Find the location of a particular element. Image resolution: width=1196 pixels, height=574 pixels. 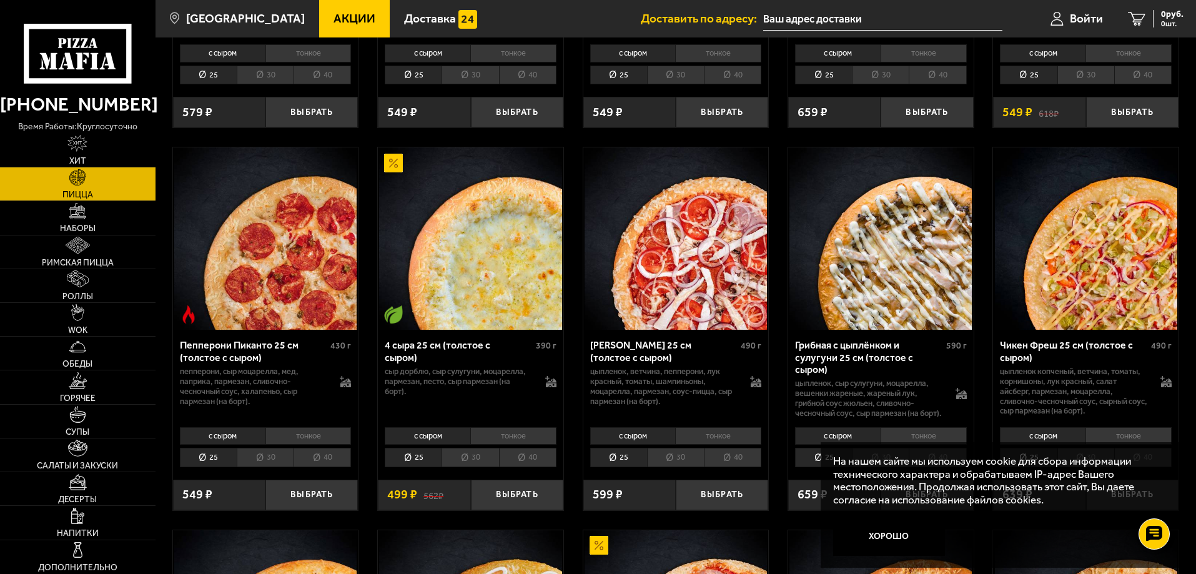

span: Римская пицца is located at coordinates (77, 263).